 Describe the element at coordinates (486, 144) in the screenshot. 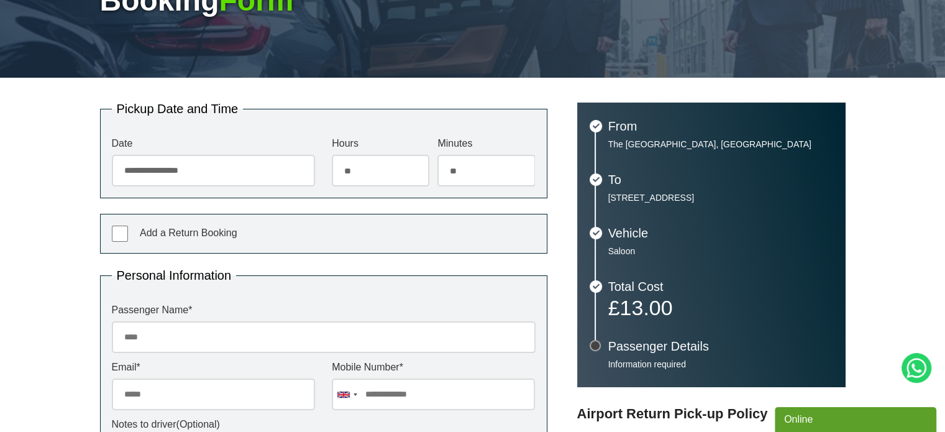

I see `label: Minutes` at that location.